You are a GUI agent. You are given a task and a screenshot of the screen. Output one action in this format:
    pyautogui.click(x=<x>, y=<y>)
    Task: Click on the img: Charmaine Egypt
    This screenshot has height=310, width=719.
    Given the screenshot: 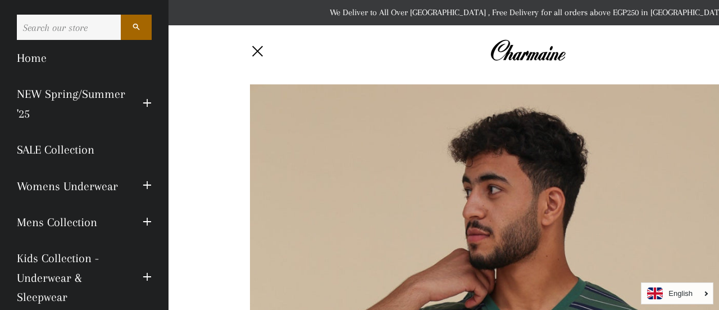 What is the action you would take?
    pyautogui.click(x=527, y=51)
    